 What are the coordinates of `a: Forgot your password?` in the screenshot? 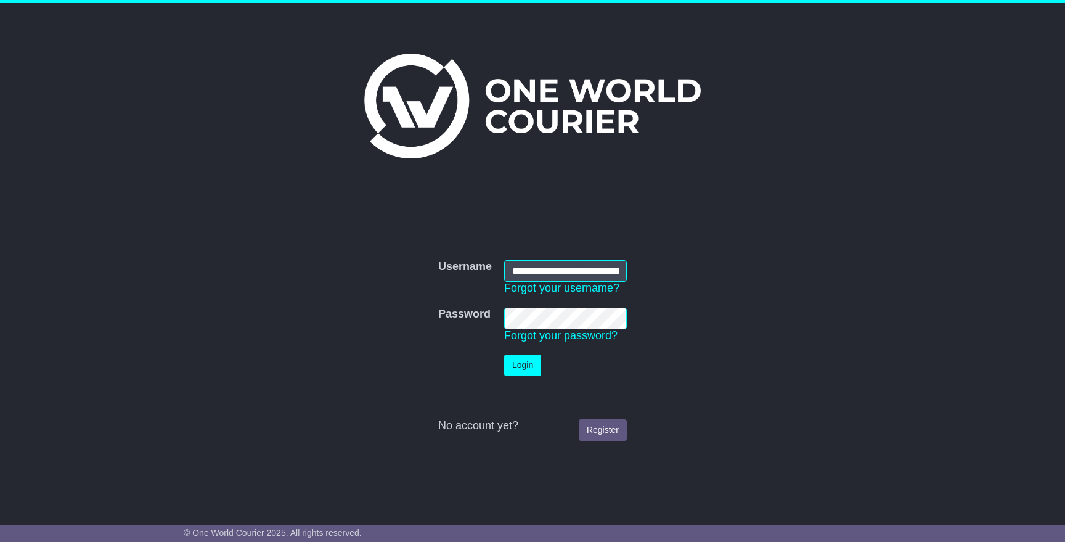 It's located at (561, 335).